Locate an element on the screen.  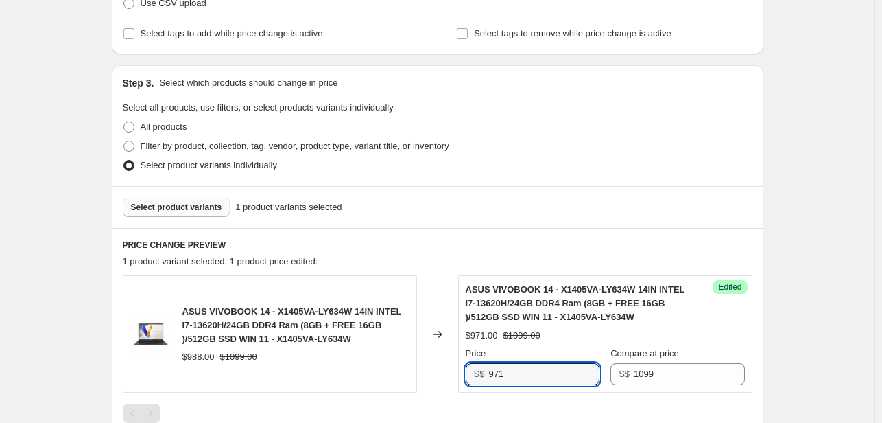
span: Price is located at coordinates (476, 353).